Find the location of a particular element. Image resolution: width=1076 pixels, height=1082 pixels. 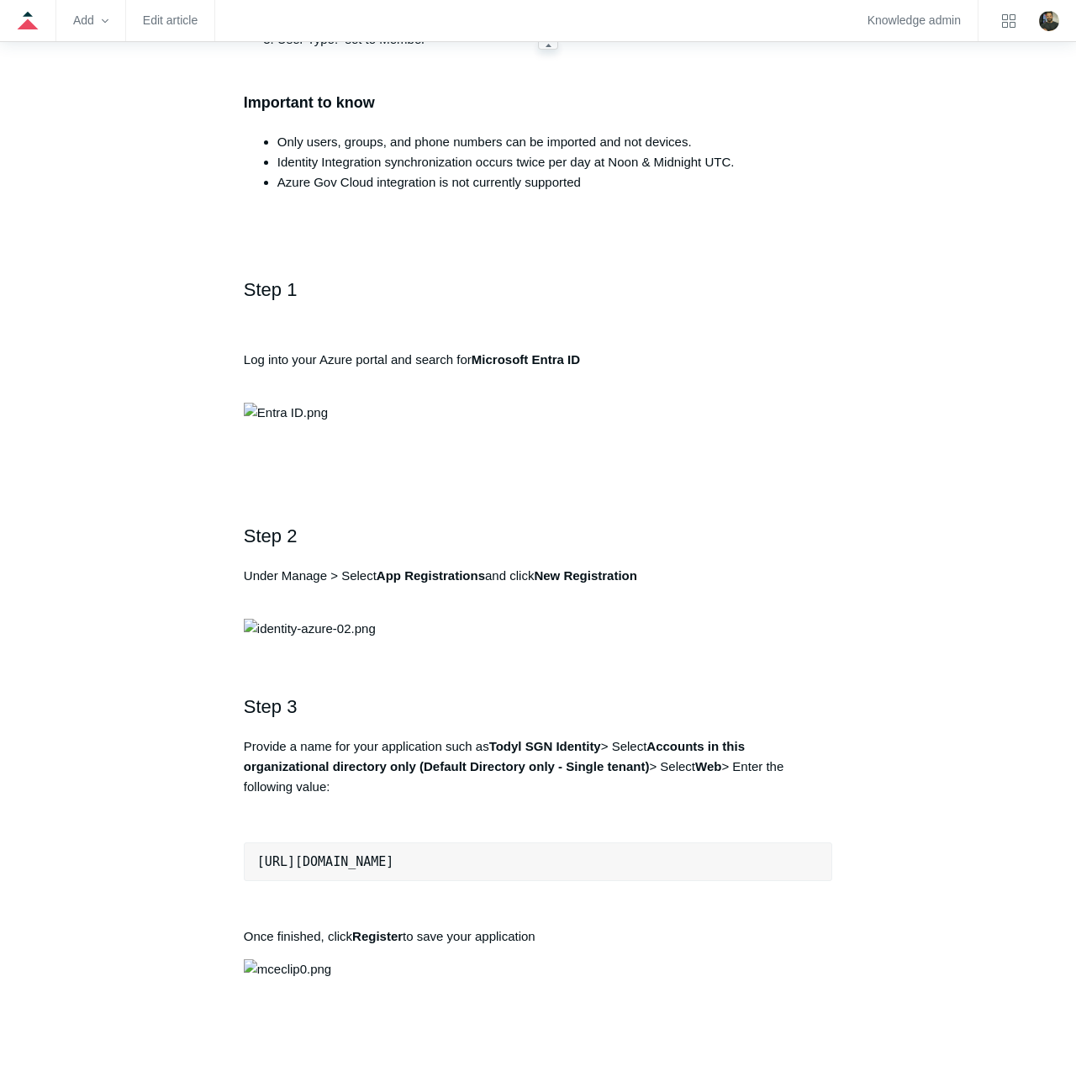

strong: New Registration is located at coordinates (585, 575).